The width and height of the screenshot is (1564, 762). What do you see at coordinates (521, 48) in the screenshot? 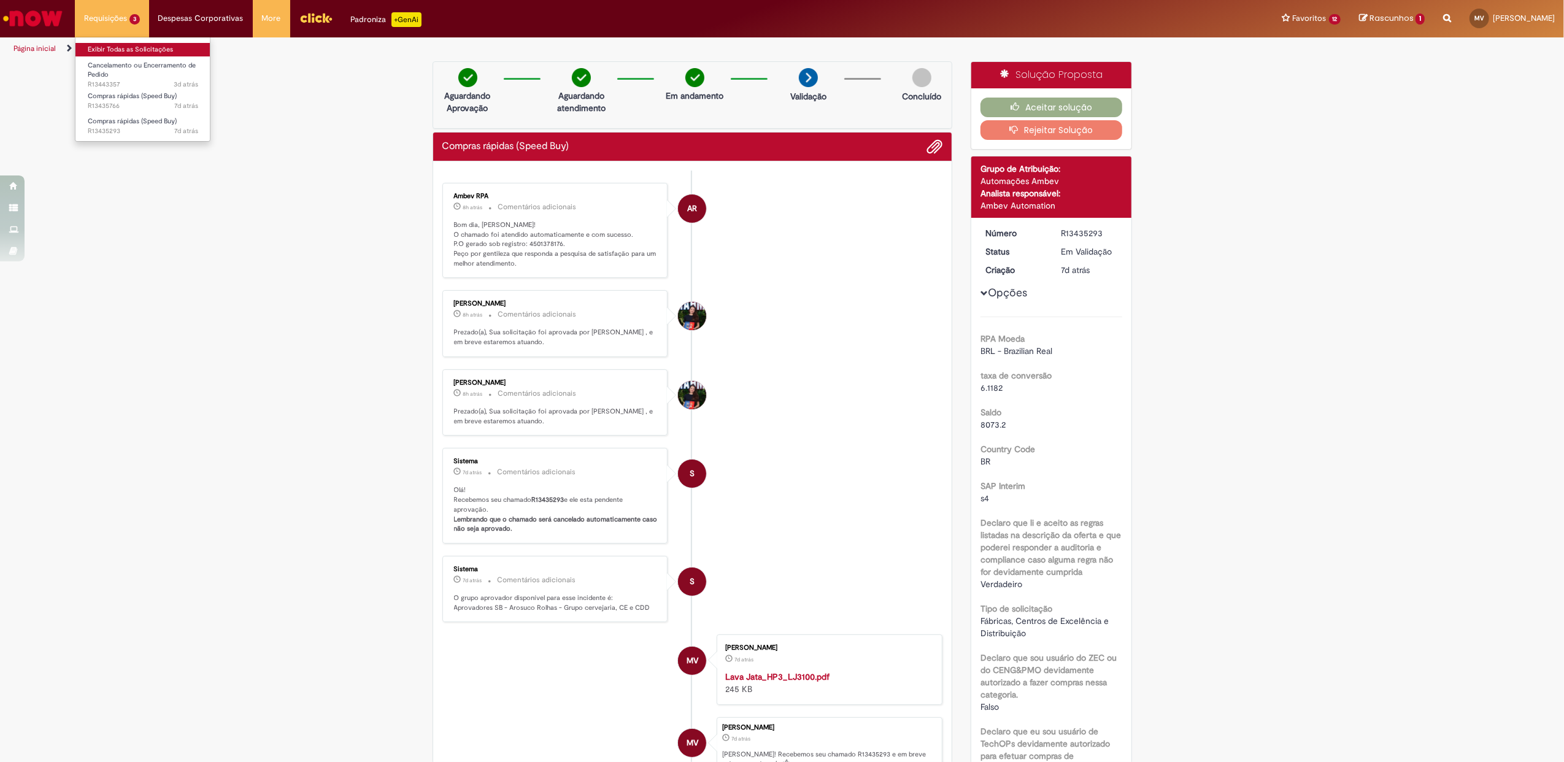
I see `ul: Trilhas de página` at bounding box center [521, 48].